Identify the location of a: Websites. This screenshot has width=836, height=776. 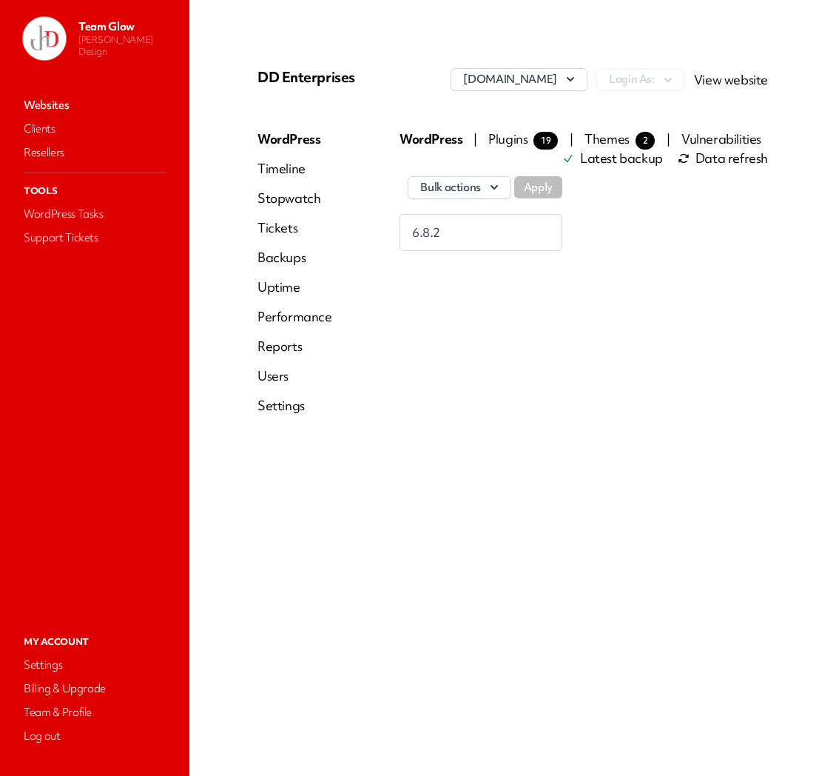
(95, 105).